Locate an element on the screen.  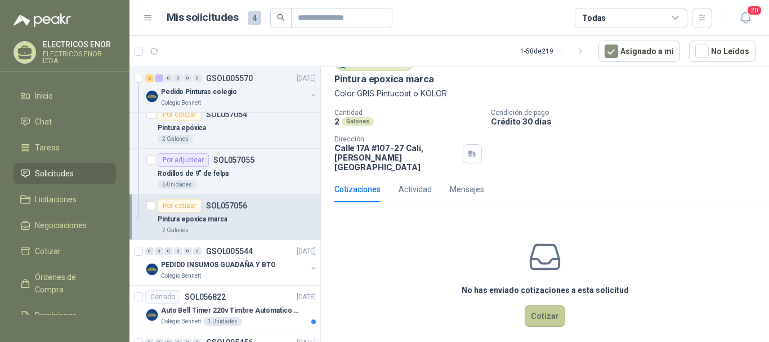
p: GSOL005570 is located at coordinates (229, 78).